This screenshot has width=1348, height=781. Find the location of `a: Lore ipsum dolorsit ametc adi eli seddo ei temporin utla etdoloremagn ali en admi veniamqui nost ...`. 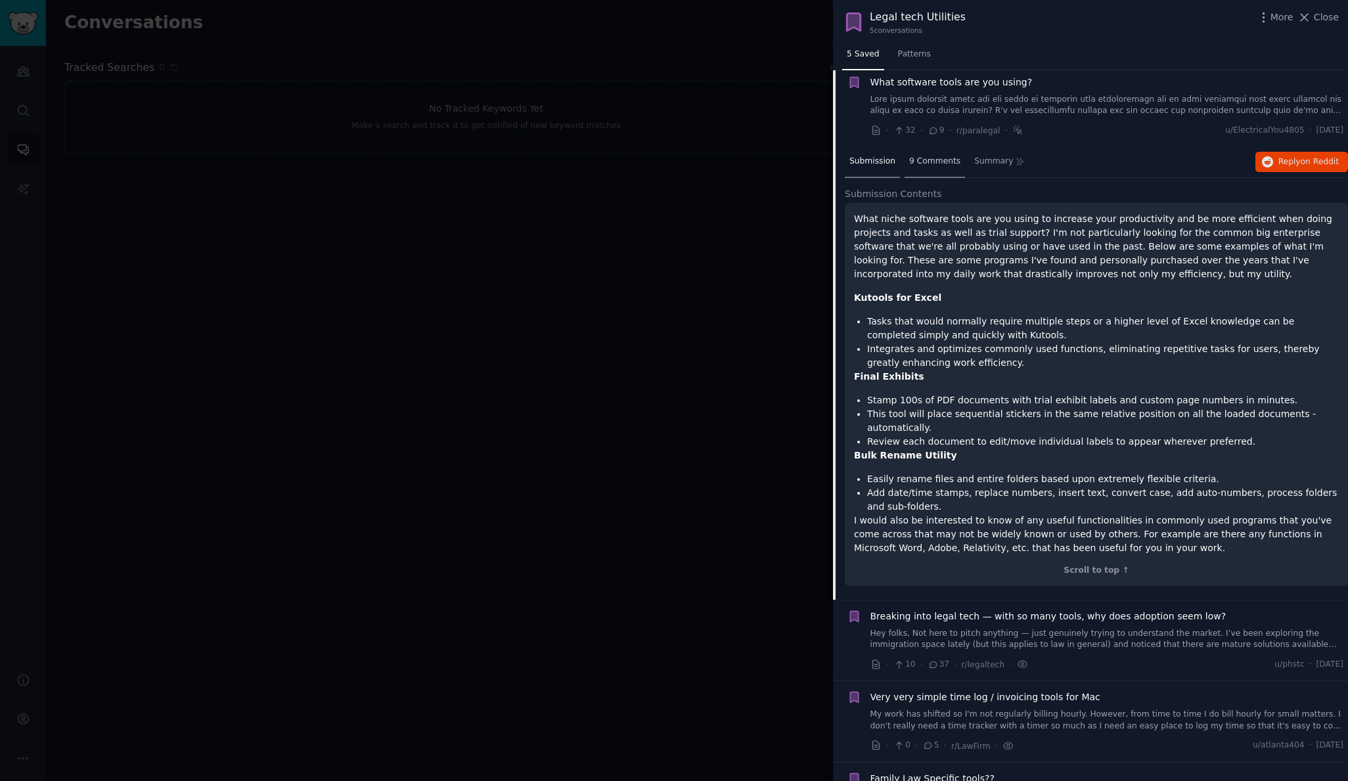

a: Lore ipsum dolorsit ametc adi eli seddo ei temporin utla etdoloremagn ali en admi veniamqui nost ... is located at coordinates (1107, 105).